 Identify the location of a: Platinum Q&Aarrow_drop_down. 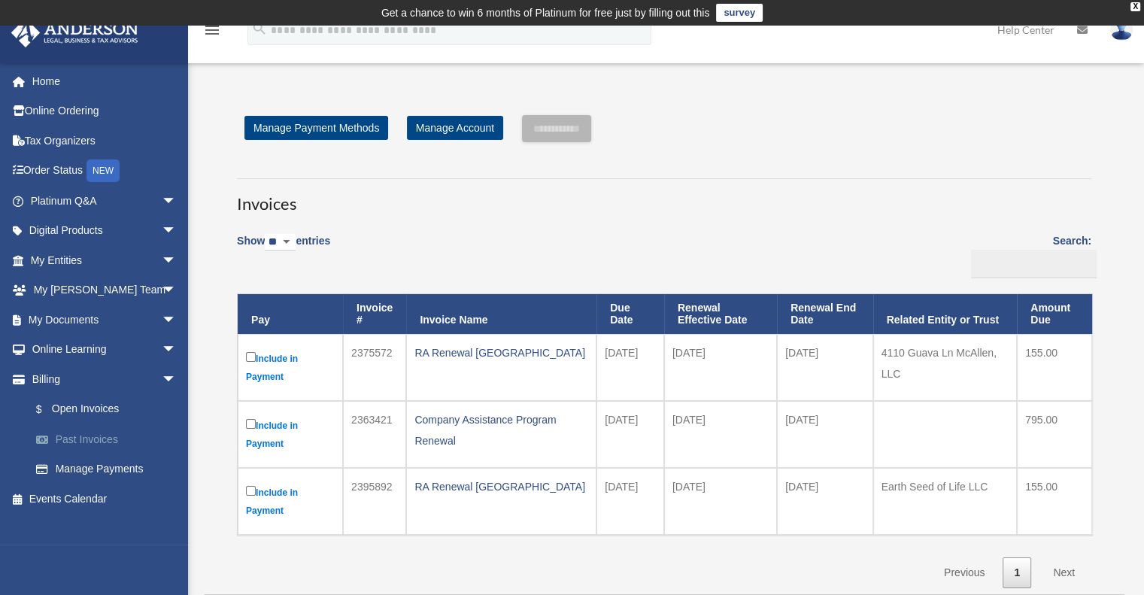
(105, 201).